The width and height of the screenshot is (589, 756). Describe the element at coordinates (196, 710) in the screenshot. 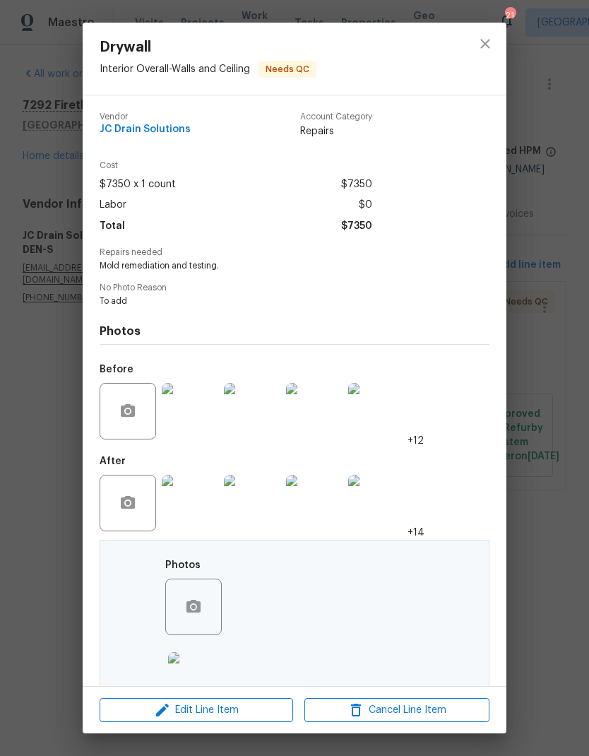

I see `button: Edit Line Item` at that location.